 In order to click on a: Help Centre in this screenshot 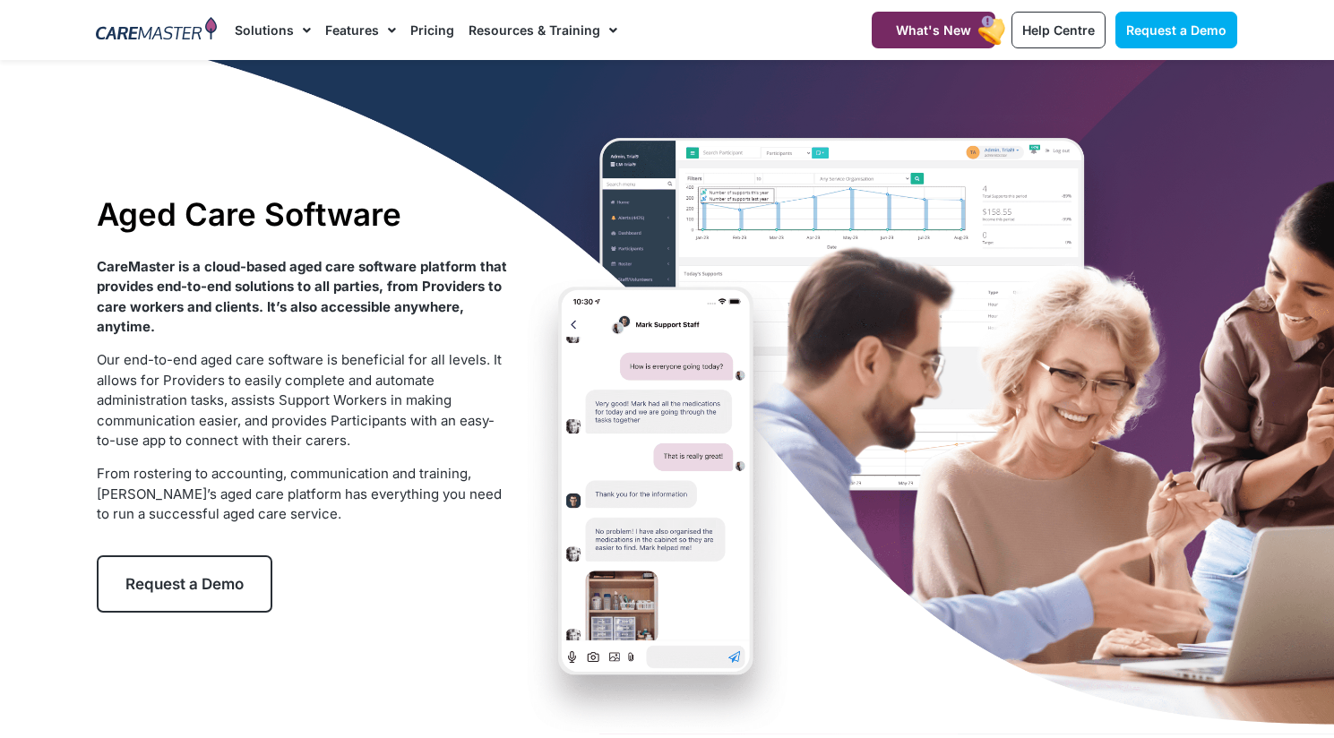, I will do `click(1058, 30)`.